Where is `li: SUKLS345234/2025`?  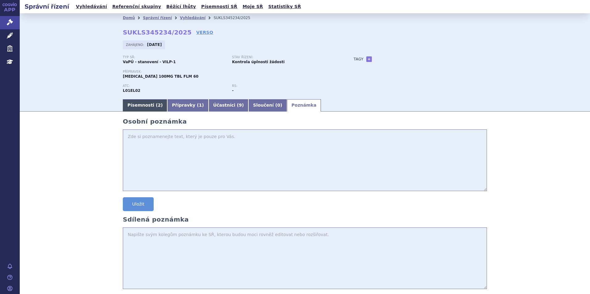
li: SUKLS345234/2025 is located at coordinates (236, 18).